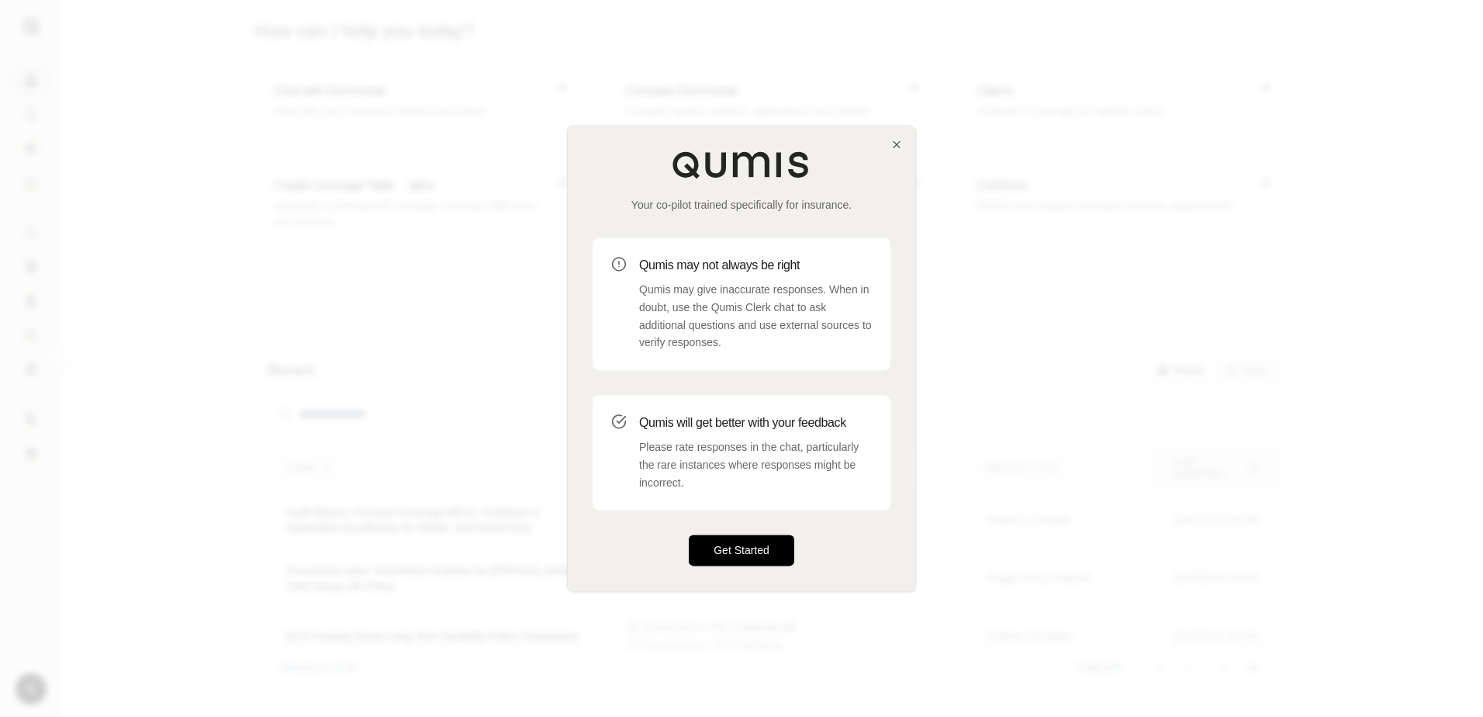 This screenshot has height=717, width=1483. I want to click on h3: Qumis may not always be right, so click(755, 265).